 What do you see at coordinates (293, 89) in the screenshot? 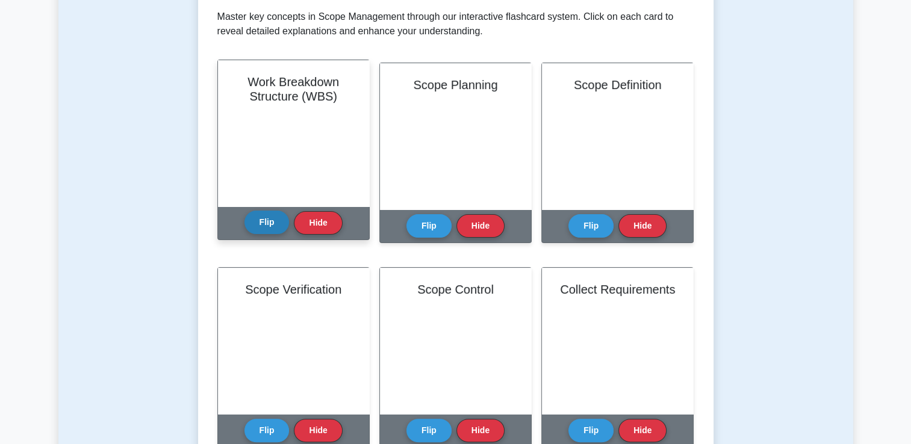
I see `h2: Work Breakdown Structure (WBS)` at bounding box center [293, 89].